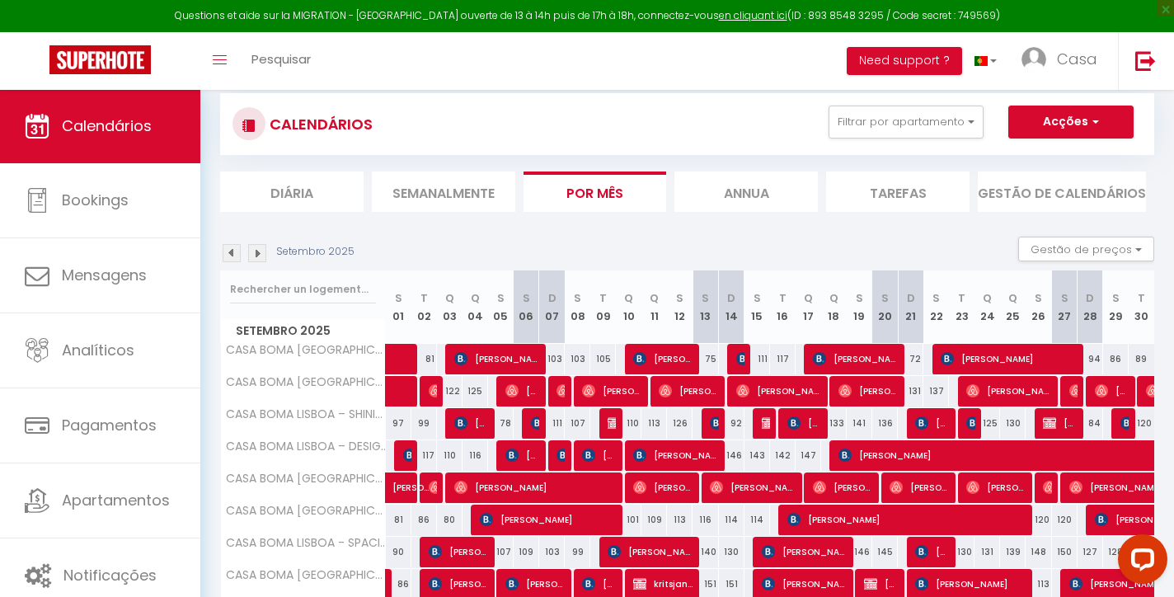 The width and height of the screenshot is (1174, 597). Describe the element at coordinates (449, 520) in the screenshot. I see `div: 80` at that location.